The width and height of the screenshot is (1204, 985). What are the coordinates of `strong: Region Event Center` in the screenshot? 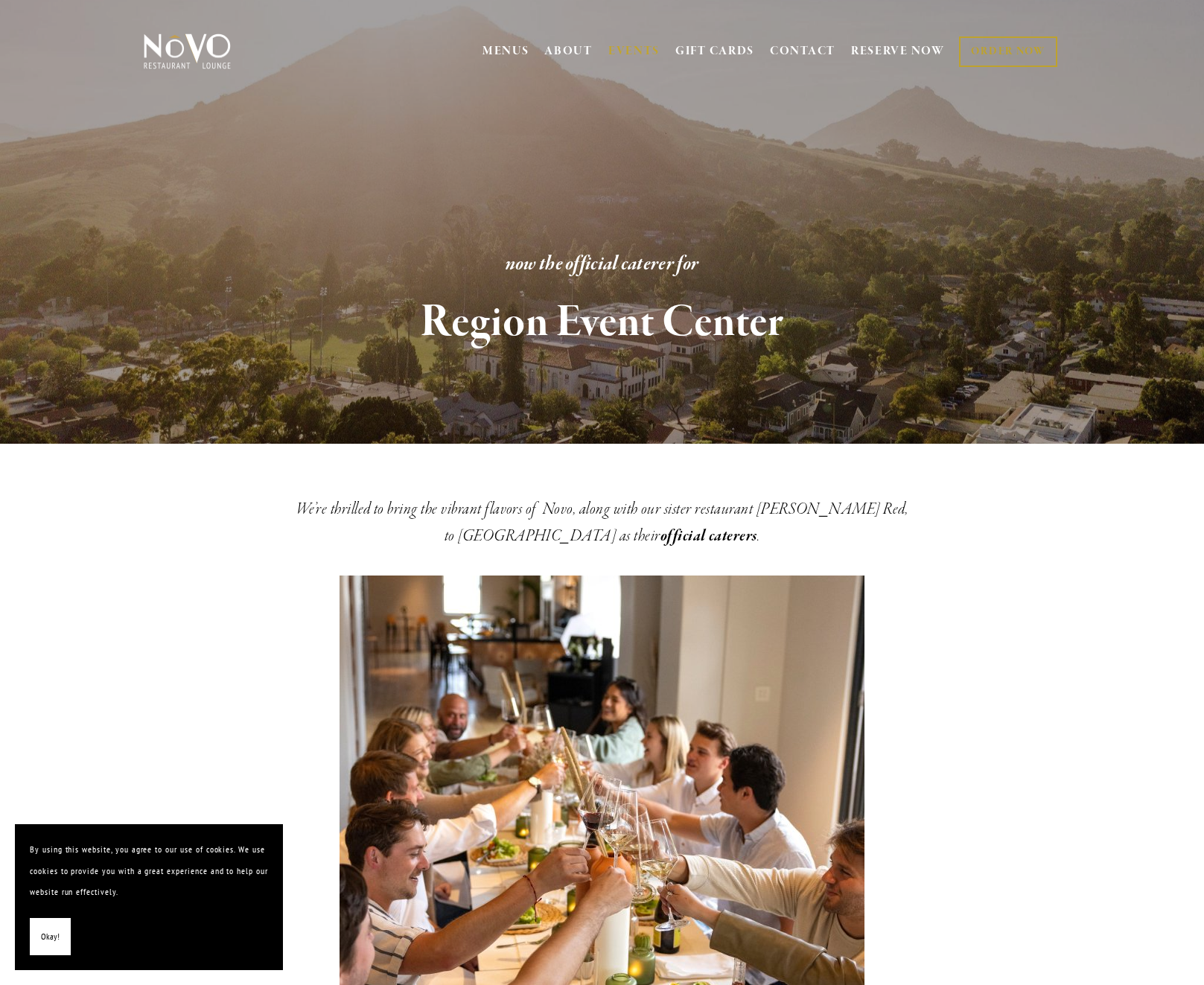 It's located at (602, 323).